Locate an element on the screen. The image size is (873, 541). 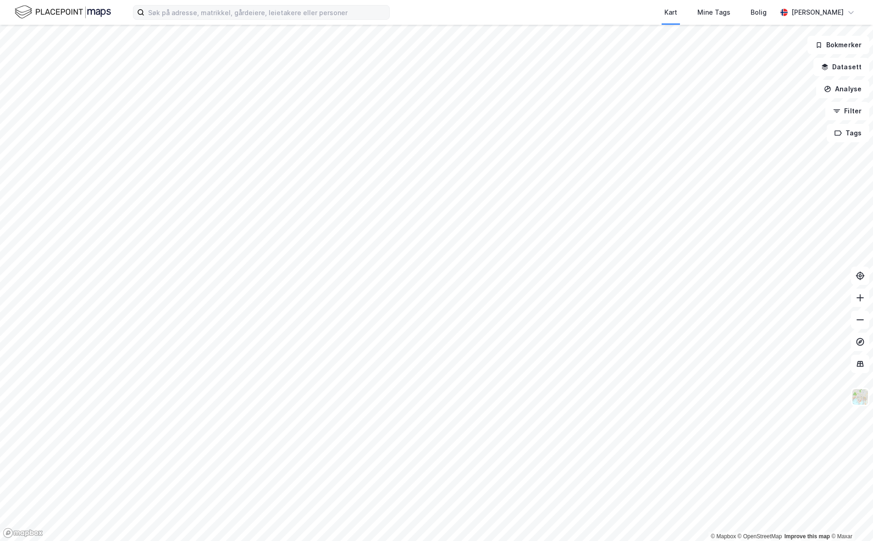
input: Søk på adresse, matrikkel, gårdeiere, leietakere eller personer is located at coordinates (267, 12).